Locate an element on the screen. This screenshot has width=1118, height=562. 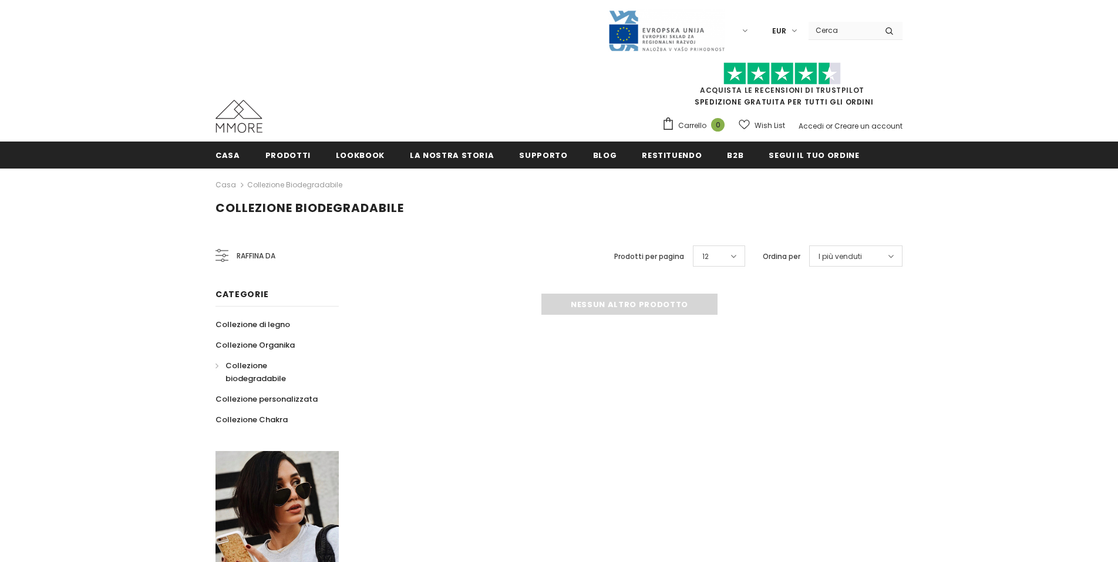
span: Prodotti is located at coordinates (288, 155).